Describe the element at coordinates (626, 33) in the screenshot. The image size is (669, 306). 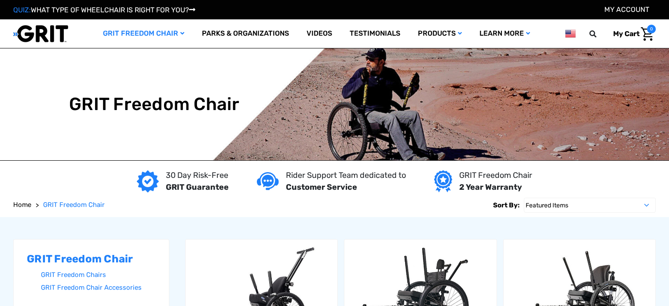
I see `span: My Cart` at that location.